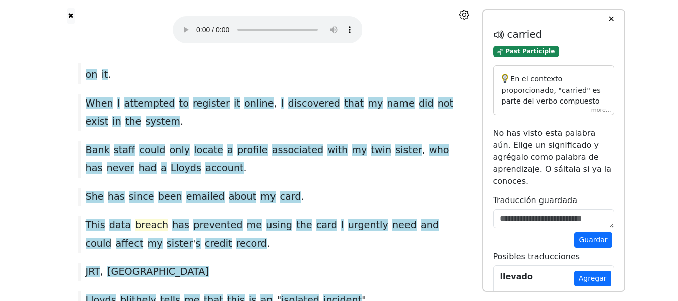 Image resolution: width=678 pixels, height=301 pixels. What do you see at coordinates (445, 103) in the screenshot?
I see `span: not` at bounding box center [445, 103].